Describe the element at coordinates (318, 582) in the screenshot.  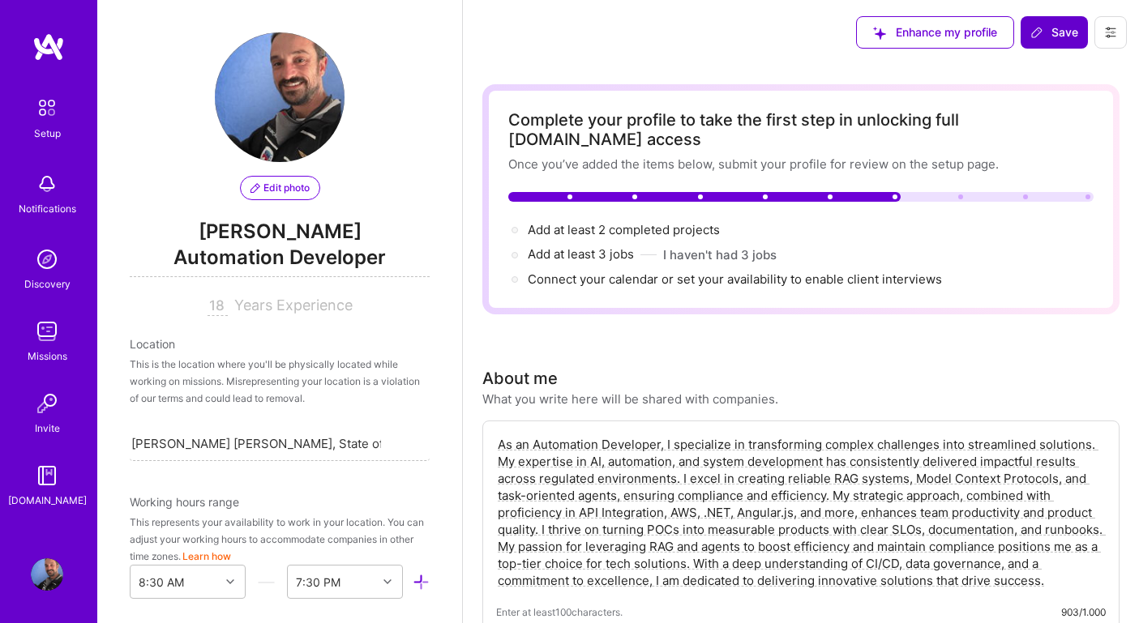
I see `div: 7:30 PM` at that location.